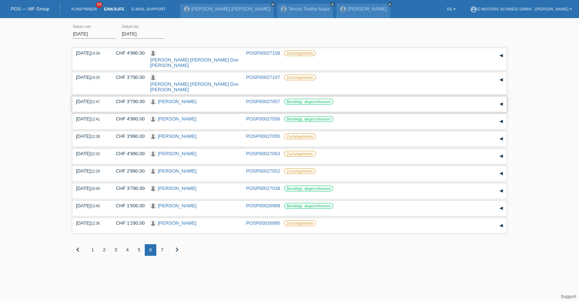 Image resolution: width=579 pixels, height=301 pixels. Describe the element at coordinates (95, 154) in the screenshot. I see `span: 12:32` at that location.